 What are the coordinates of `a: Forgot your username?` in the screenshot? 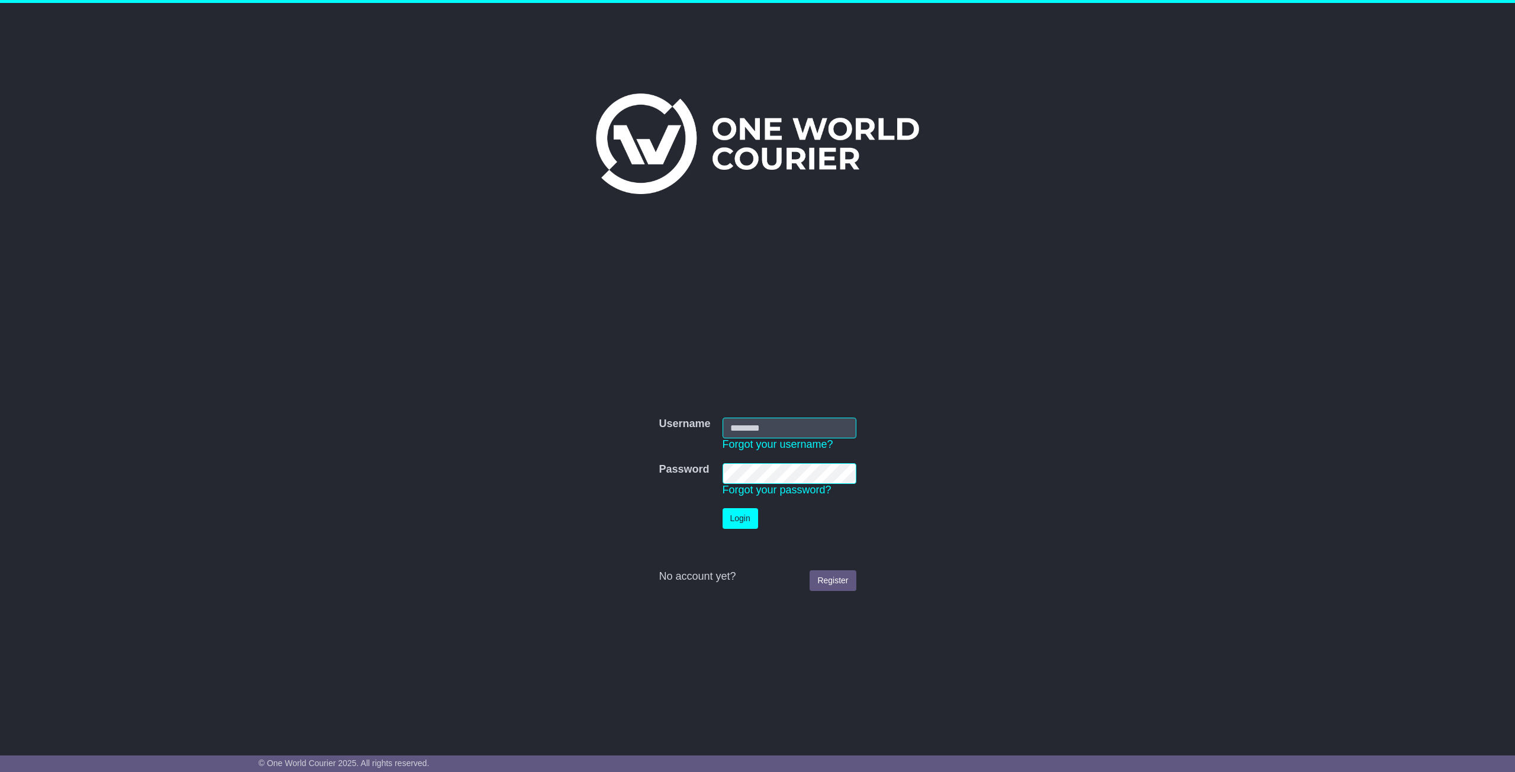 It's located at (778, 444).